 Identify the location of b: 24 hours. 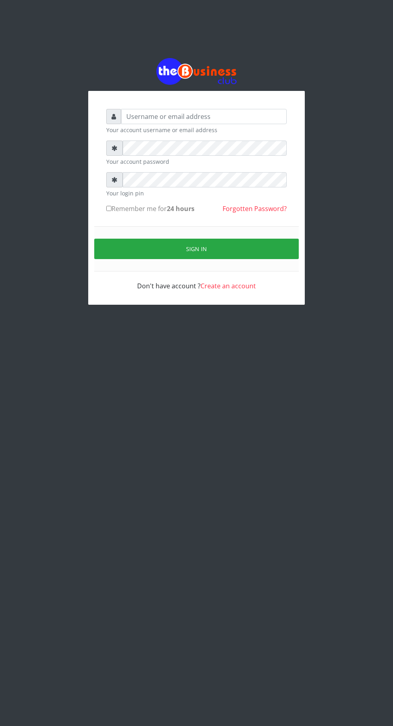
(180, 209).